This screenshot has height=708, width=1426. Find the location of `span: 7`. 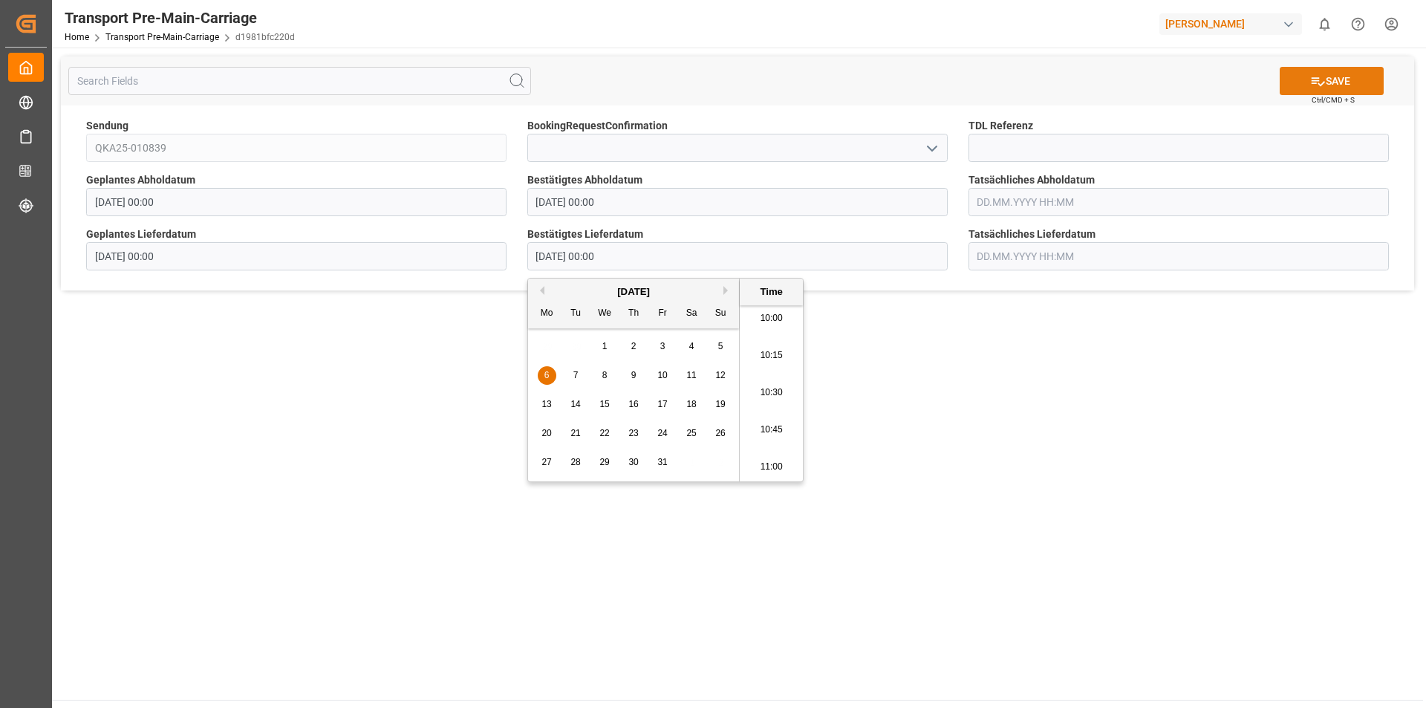

span: 7 is located at coordinates (576, 375).